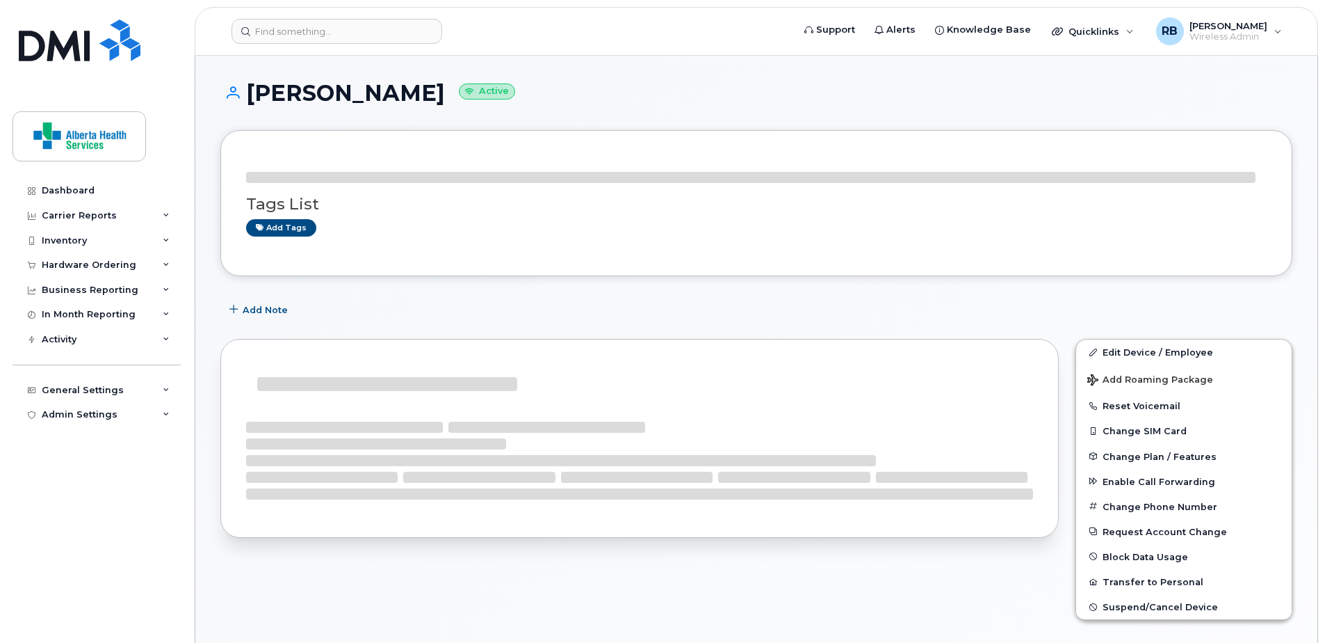  Describe the element at coordinates (1150, 380) in the screenshot. I see `span: Add Roaming Package` at that location.